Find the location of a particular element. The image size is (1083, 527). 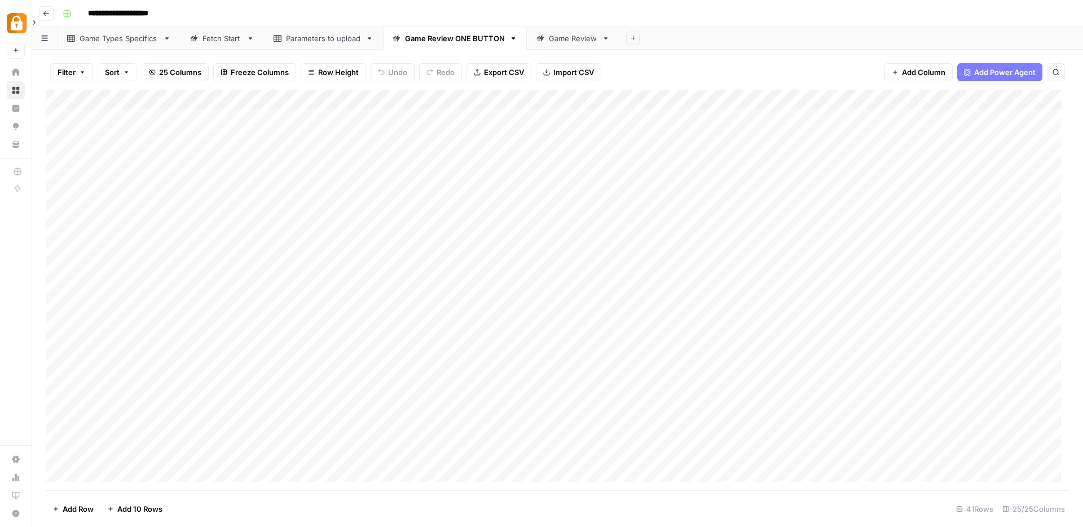

button: Help + Support is located at coordinates (16, 514).